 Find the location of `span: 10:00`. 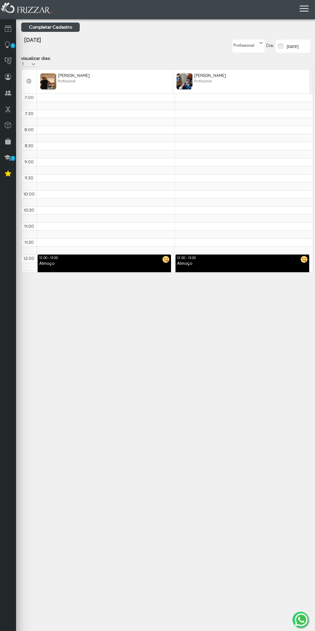

span: 10:00 is located at coordinates (29, 194).